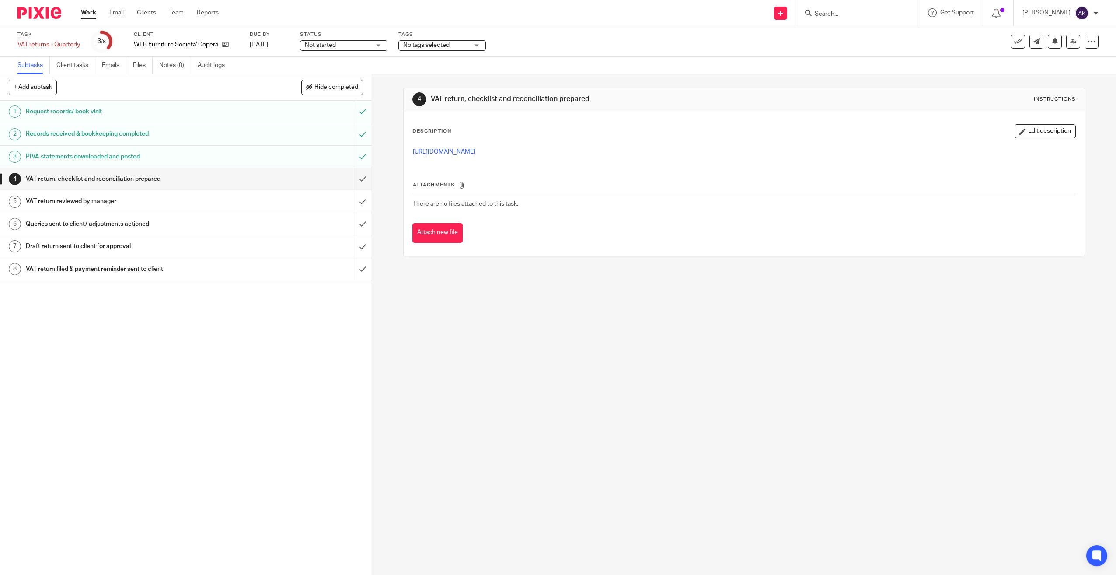  What do you see at coordinates (132, 134) in the screenshot?
I see `h1: Records received & bookkeeping completed` at bounding box center [132, 134].